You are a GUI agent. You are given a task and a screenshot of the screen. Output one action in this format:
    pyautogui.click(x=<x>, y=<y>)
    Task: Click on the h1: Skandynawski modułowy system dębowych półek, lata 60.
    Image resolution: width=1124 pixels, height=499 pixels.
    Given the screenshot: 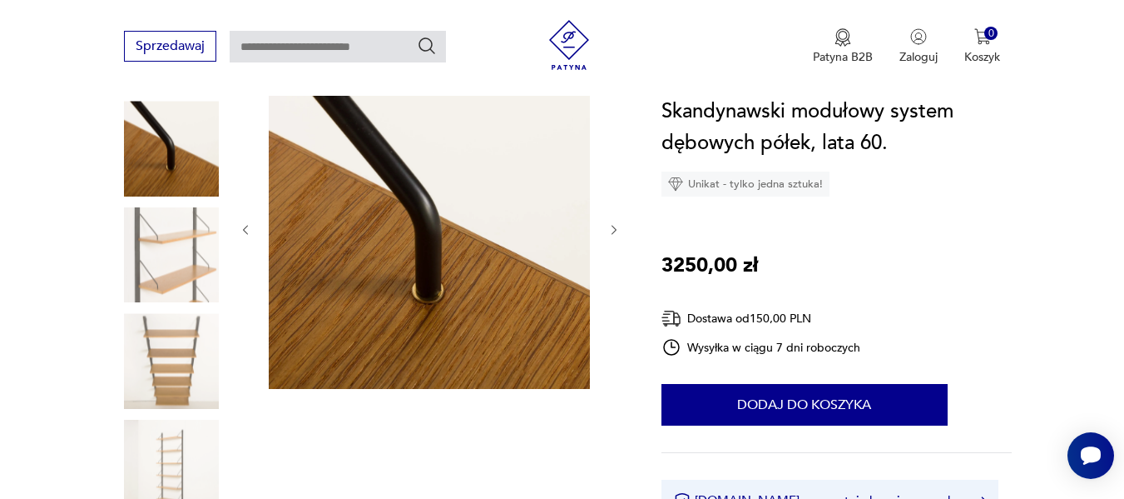 What is the action you would take?
    pyautogui.click(x=837, y=127)
    